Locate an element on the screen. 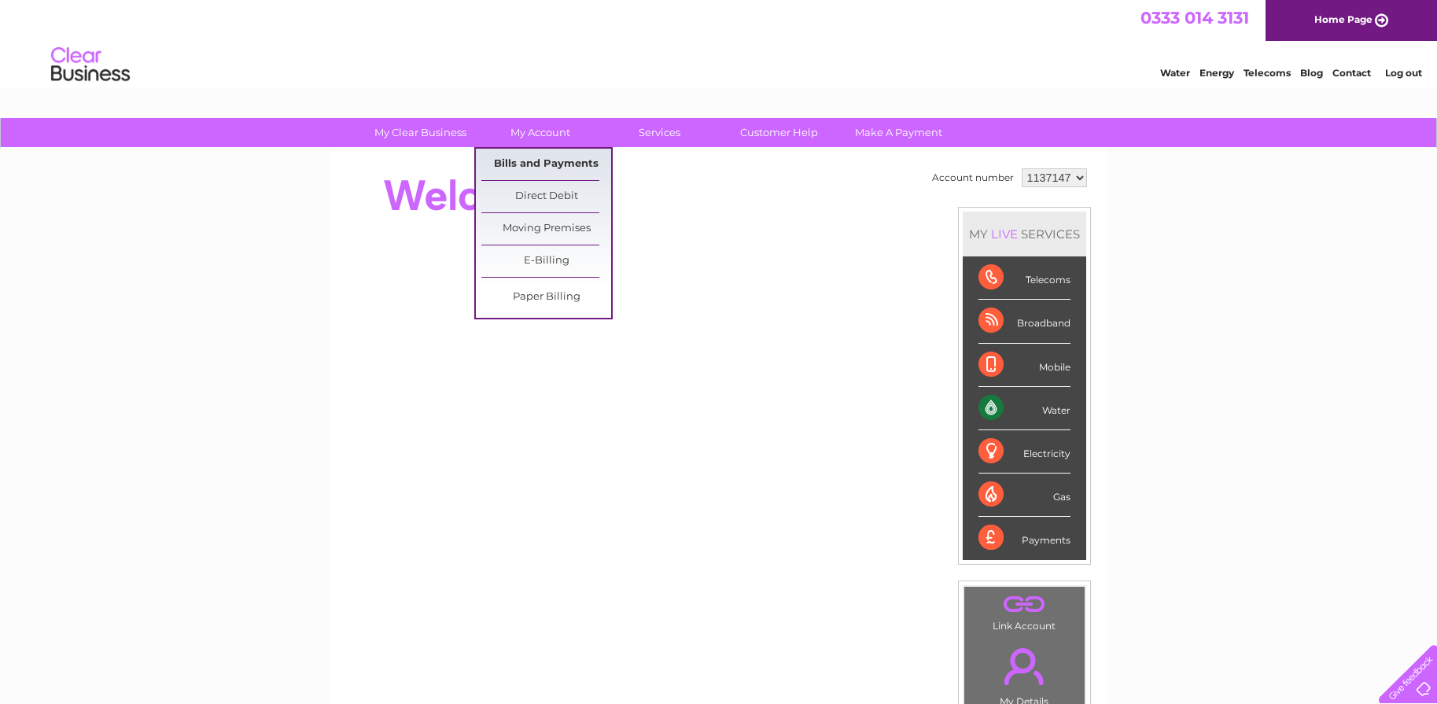  div: Mobile is located at coordinates (1024, 365).